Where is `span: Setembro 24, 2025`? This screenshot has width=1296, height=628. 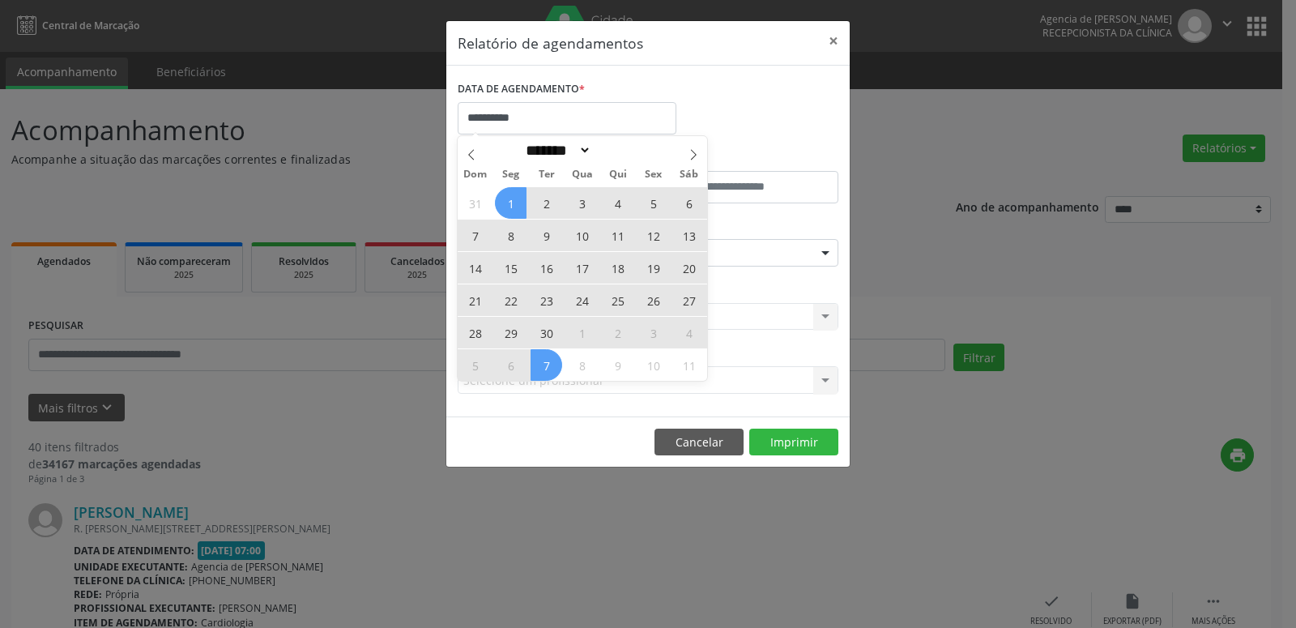 span: Setembro 24, 2025 is located at coordinates (582, 300).